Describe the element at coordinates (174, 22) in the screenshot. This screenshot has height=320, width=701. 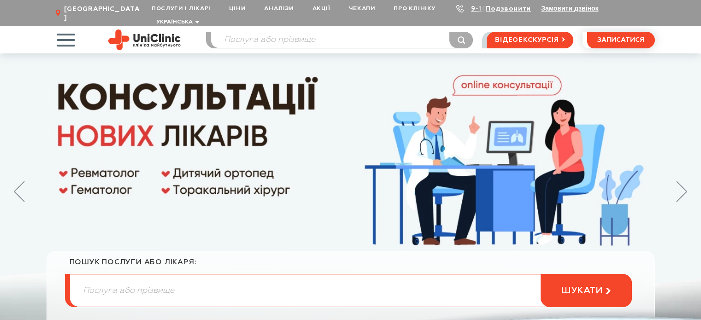
I see `span: Українська` at that location.